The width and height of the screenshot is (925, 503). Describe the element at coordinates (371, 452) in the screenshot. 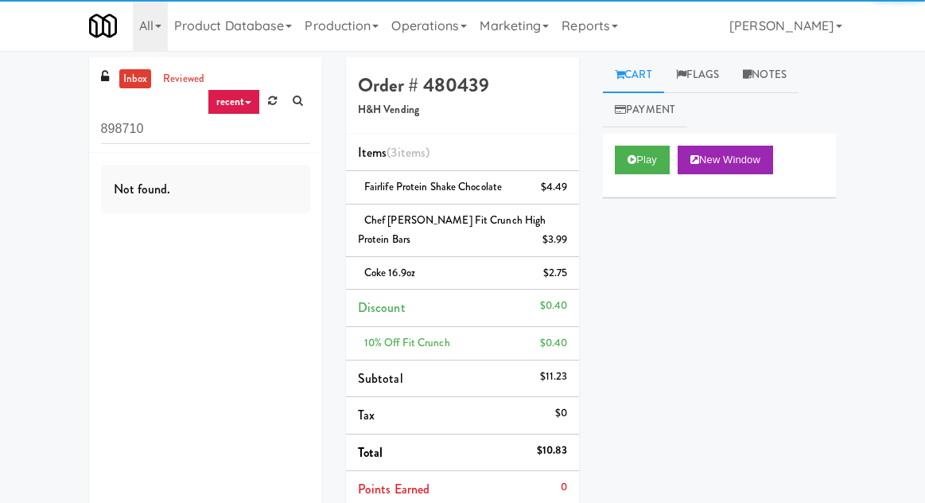

I see `span: Total` at that location.